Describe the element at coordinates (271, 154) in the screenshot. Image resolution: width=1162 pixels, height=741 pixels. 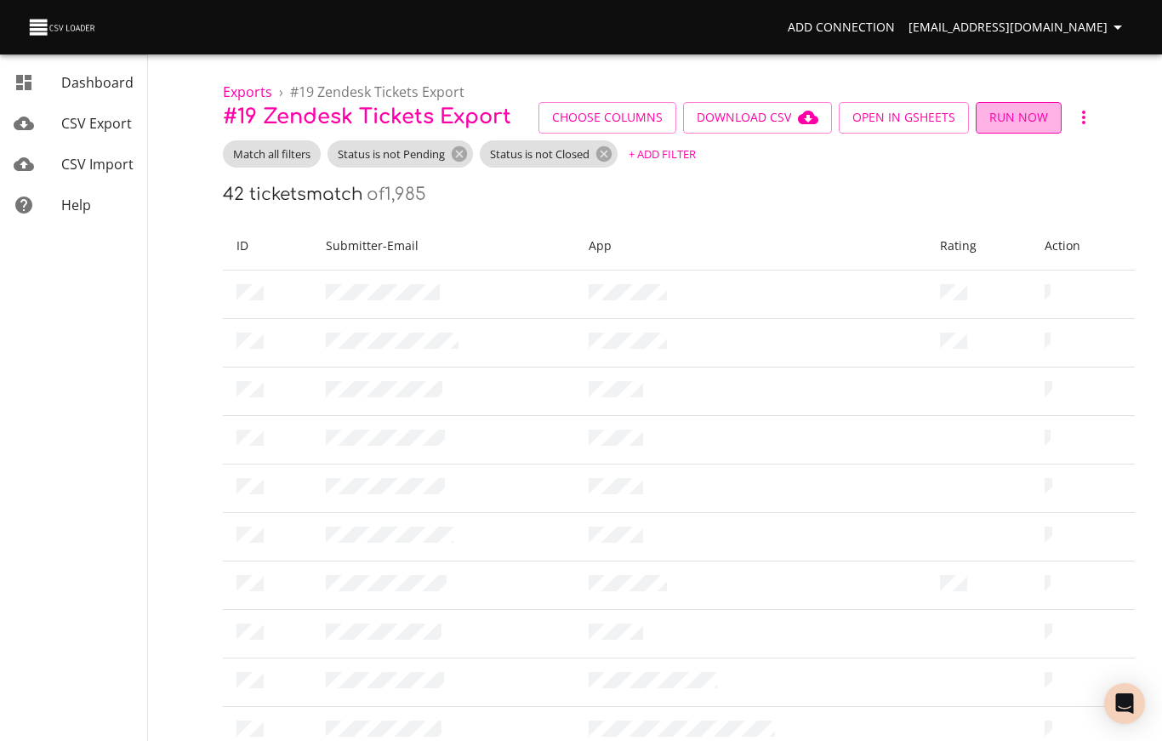
I see `div: Match all filters` at that location.